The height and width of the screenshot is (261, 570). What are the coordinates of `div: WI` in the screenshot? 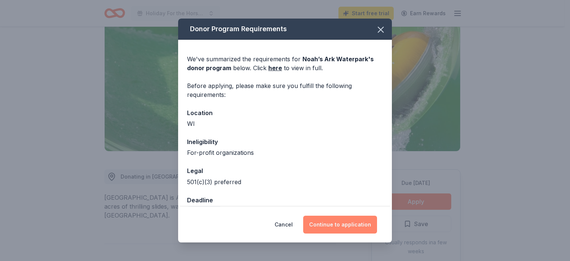 It's located at (285, 124).